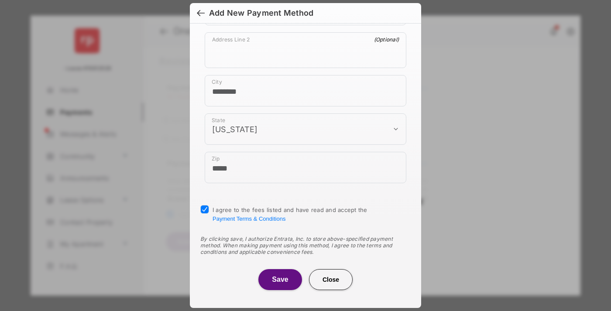 This screenshot has width=611, height=311. What do you see at coordinates (261, 13) in the screenshot?
I see `div: Add New Payment Method` at bounding box center [261, 13].